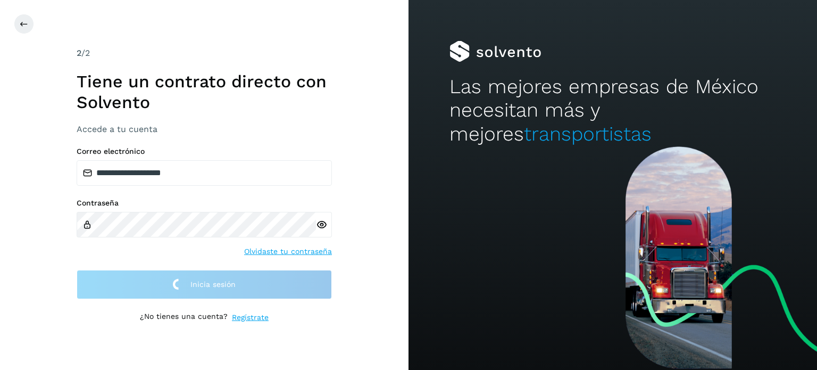 Image resolution: width=817 pixels, height=370 pixels. Describe the element at coordinates (204, 53) in the screenshot. I see `div: /2` at that location.